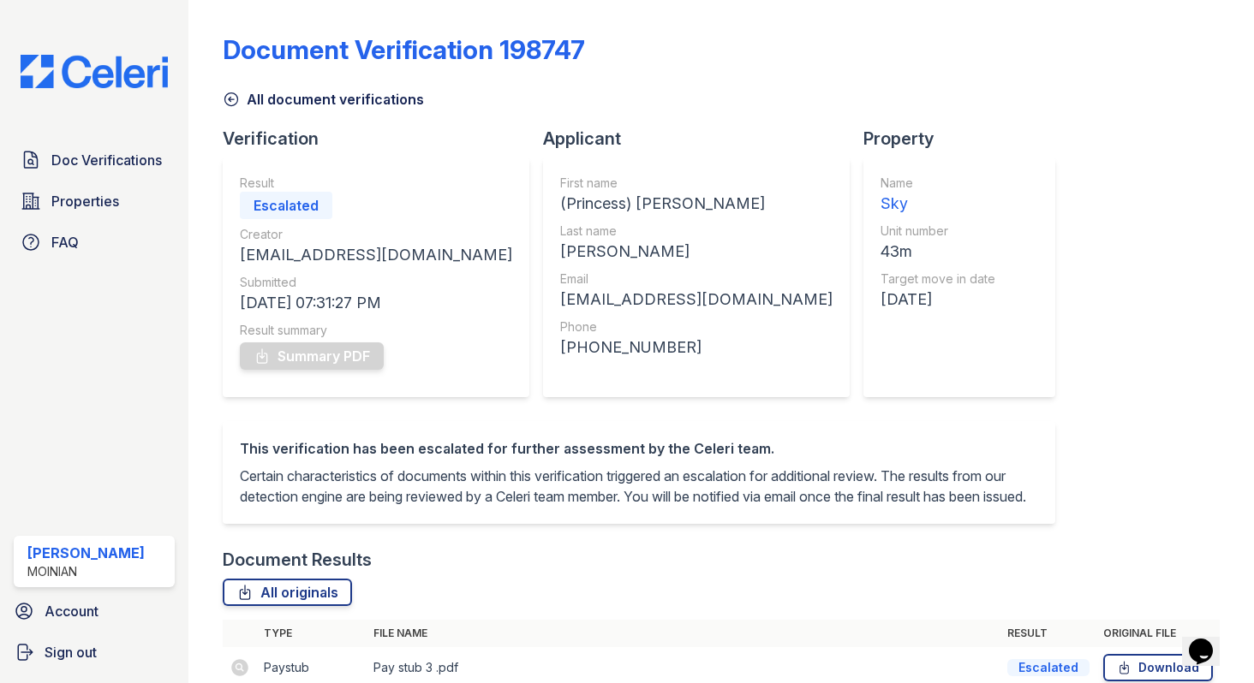  Describe the element at coordinates (94, 201) in the screenshot. I see `a: Properties` at that location.